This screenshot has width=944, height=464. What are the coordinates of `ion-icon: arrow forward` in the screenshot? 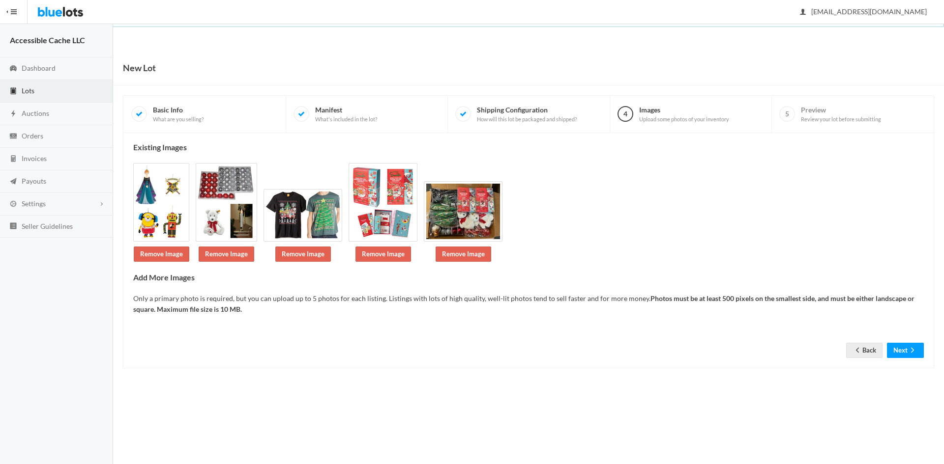 It's located at (912, 351).